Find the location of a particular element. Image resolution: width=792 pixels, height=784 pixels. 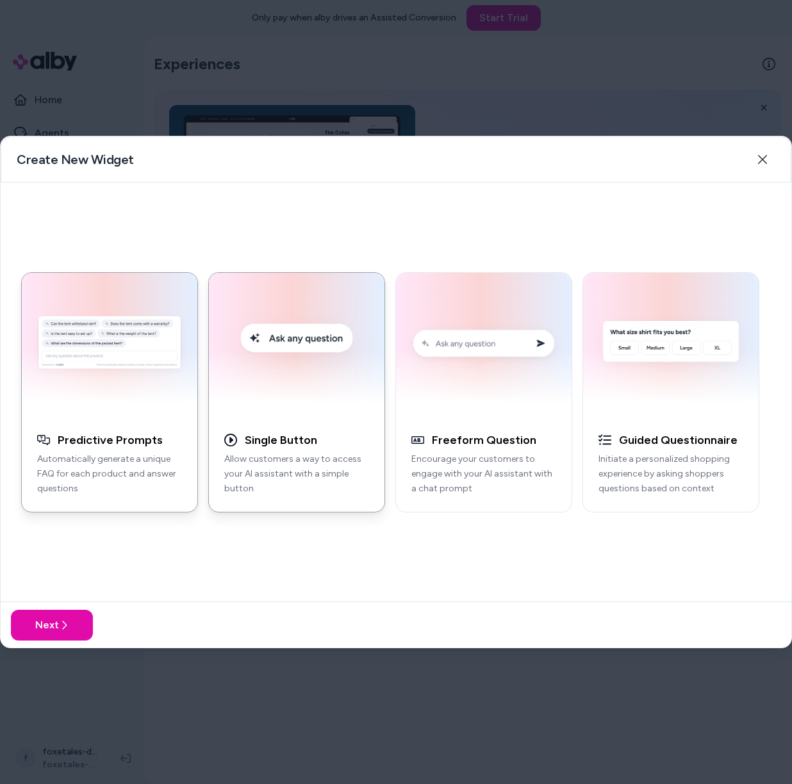

img: Conversation Prompt Example is located at coordinates (484, 345).